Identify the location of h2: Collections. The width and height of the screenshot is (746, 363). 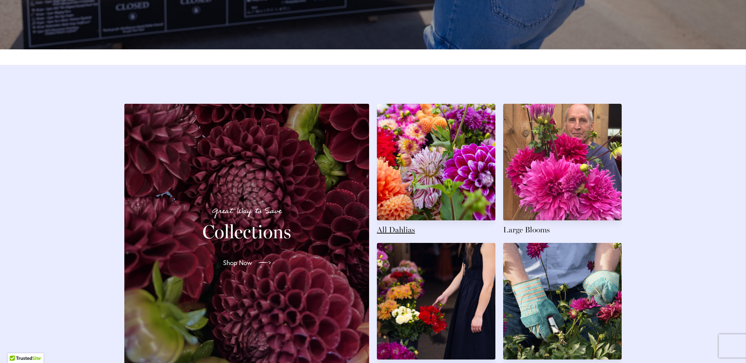
(247, 232).